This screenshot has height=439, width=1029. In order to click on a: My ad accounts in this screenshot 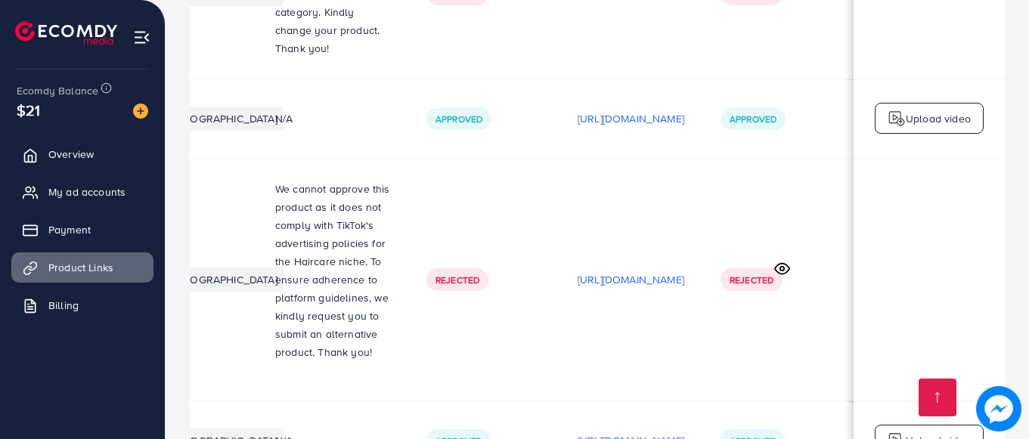, I will do `click(82, 192)`.